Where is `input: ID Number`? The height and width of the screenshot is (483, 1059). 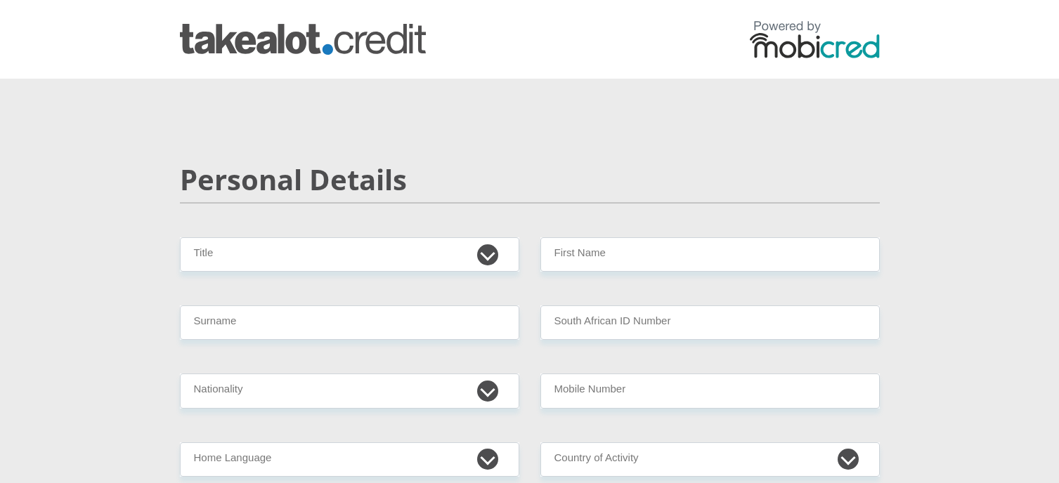
input: ID Number is located at coordinates (710, 323).